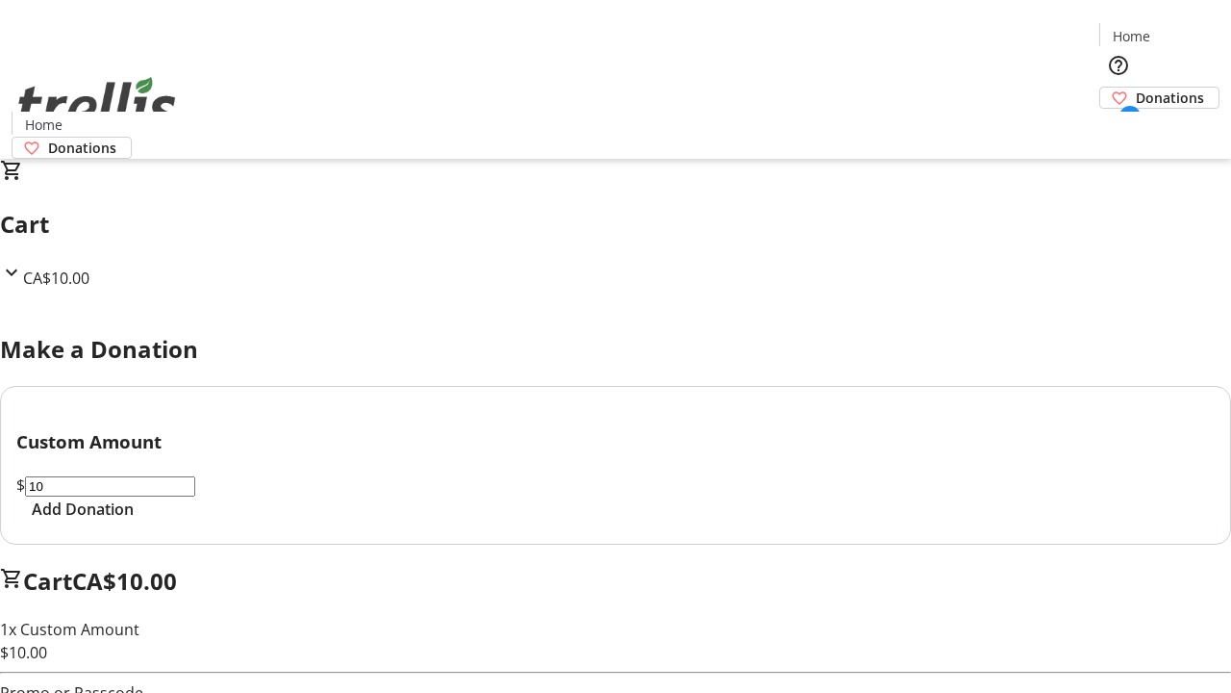 This screenshot has height=693, width=1231. I want to click on input: Donation Amount, so click(110, 486).